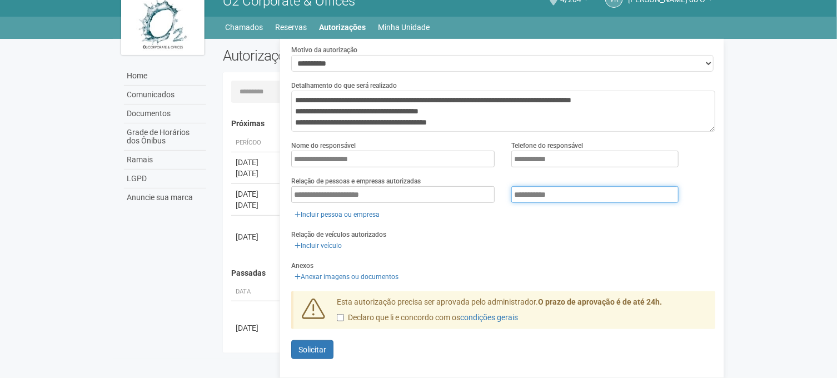  Describe the element at coordinates (165, 76) in the screenshot. I see `a: Home` at that location.